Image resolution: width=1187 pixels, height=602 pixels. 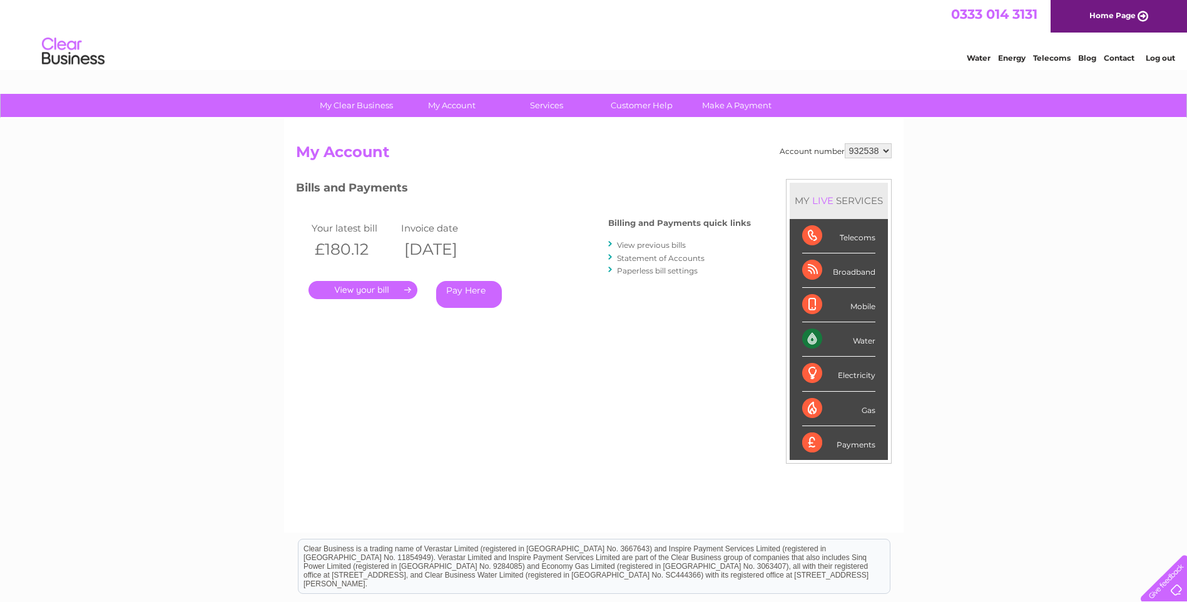 What do you see at coordinates (354, 228) in the screenshot?
I see `td: Your latest bill` at bounding box center [354, 228].